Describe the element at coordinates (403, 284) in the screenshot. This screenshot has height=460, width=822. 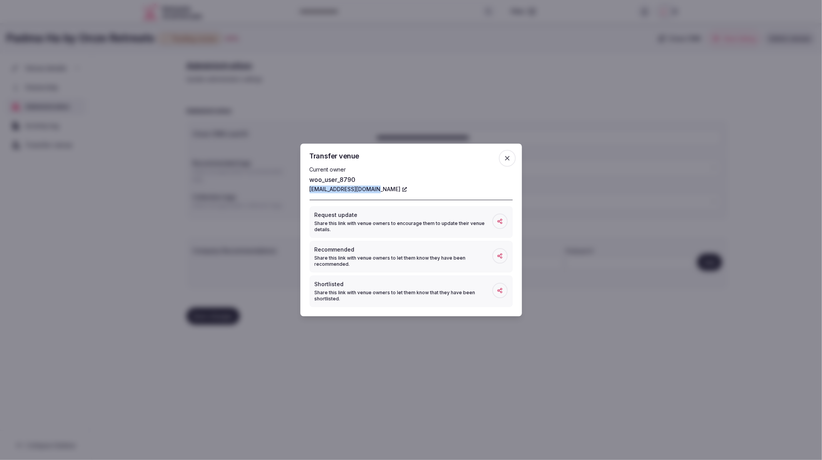
I see `p: Shortlisted` at that location.